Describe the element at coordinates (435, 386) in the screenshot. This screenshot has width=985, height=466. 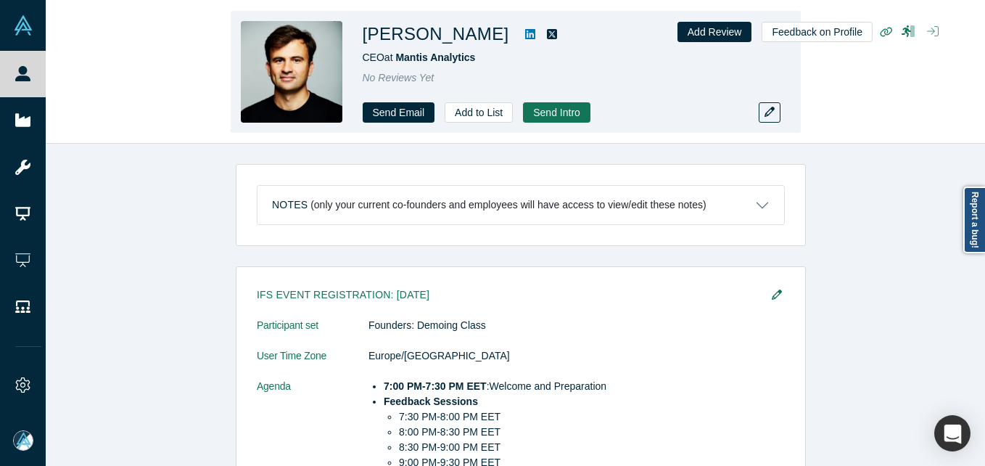
I see `strong: 7:00 PM - 7:30 PM EET` at that location.